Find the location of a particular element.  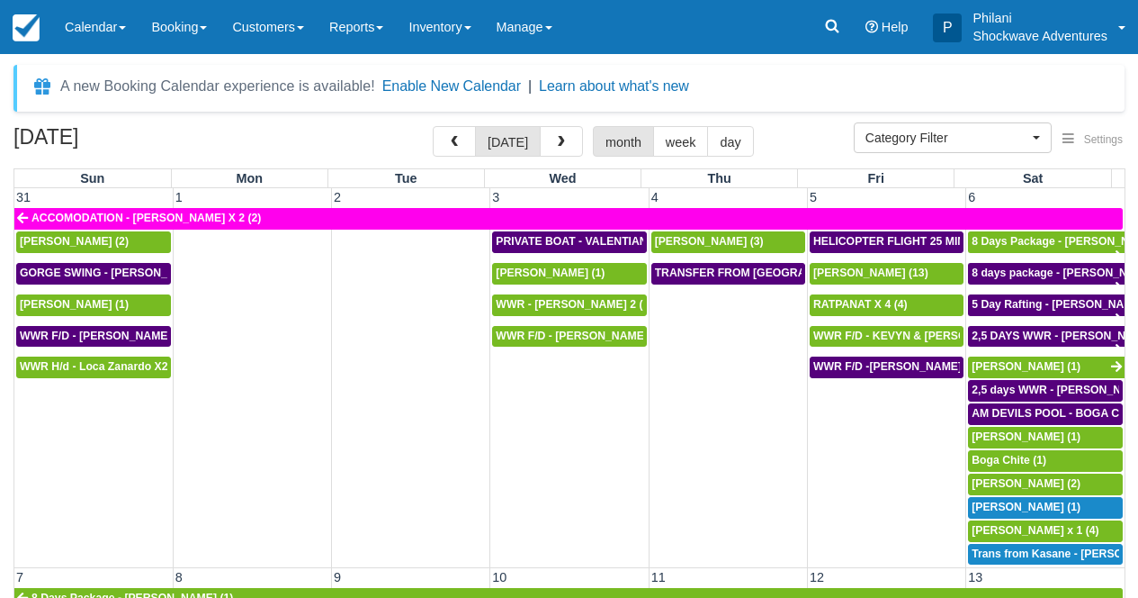

button: month is located at coordinates (624, 141).